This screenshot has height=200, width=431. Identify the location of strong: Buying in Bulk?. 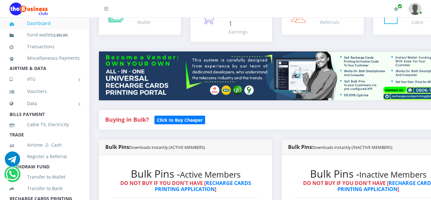
(127, 119).